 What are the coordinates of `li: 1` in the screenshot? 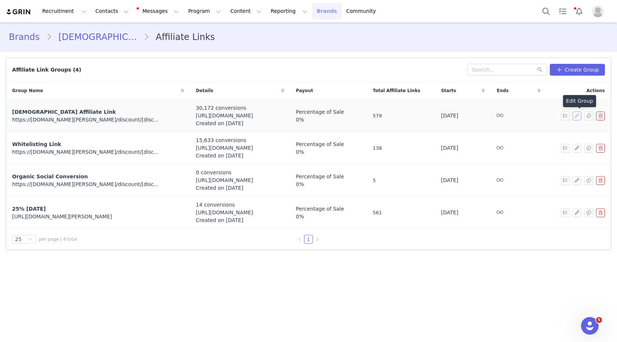 It's located at (308, 239).